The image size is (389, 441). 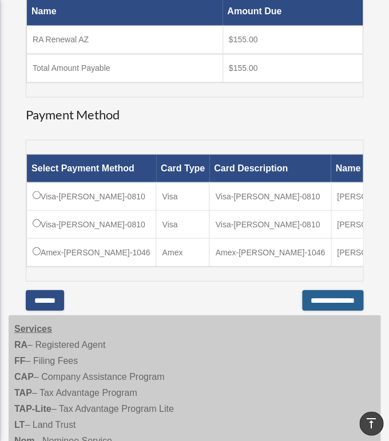 What do you see at coordinates (91, 168) in the screenshot?
I see `th: Select Payment Method` at bounding box center [91, 168].